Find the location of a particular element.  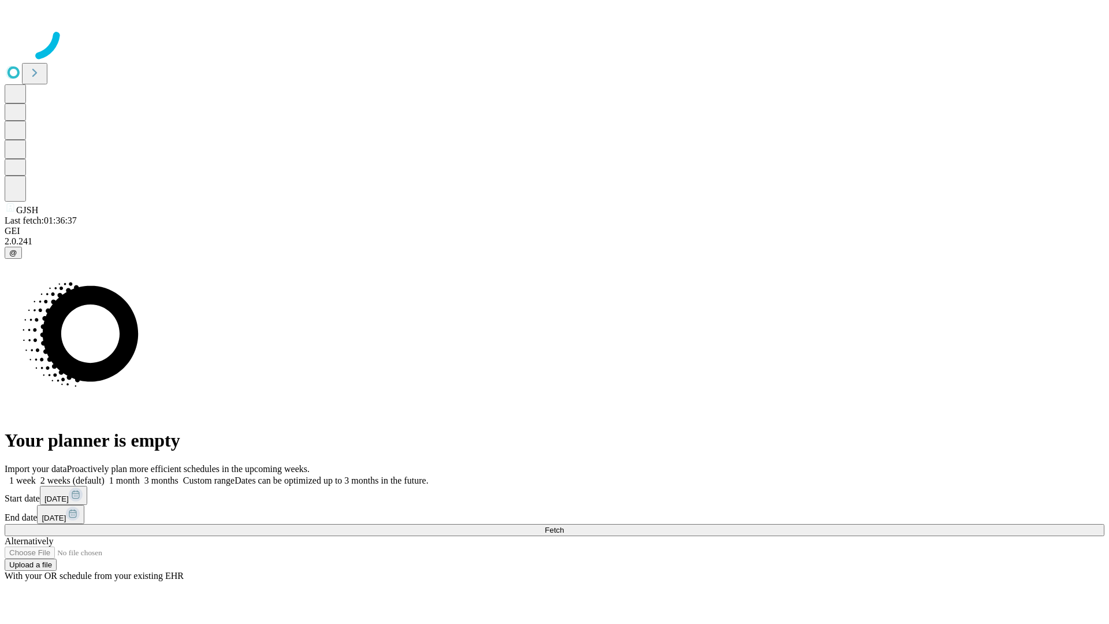

div: Start date is located at coordinates (555, 495).